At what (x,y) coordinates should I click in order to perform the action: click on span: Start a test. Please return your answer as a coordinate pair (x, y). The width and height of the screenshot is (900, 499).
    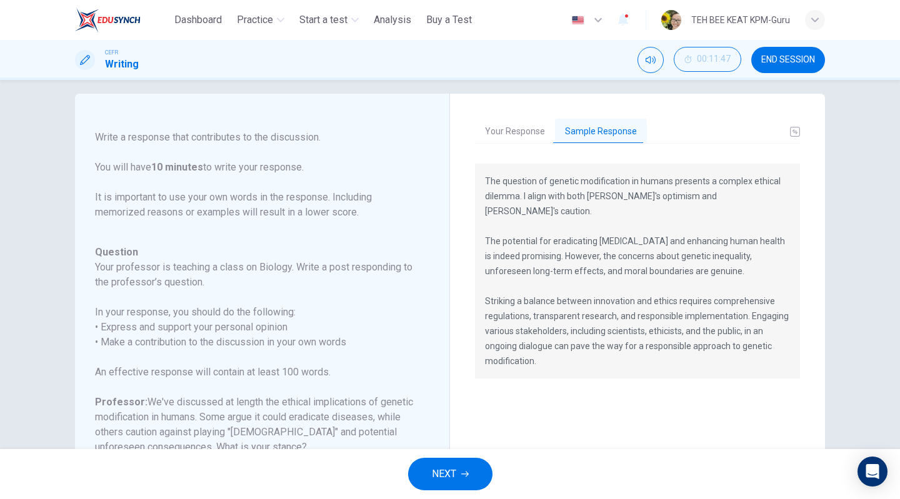
    Looking at the image, I should click on (323, 20).